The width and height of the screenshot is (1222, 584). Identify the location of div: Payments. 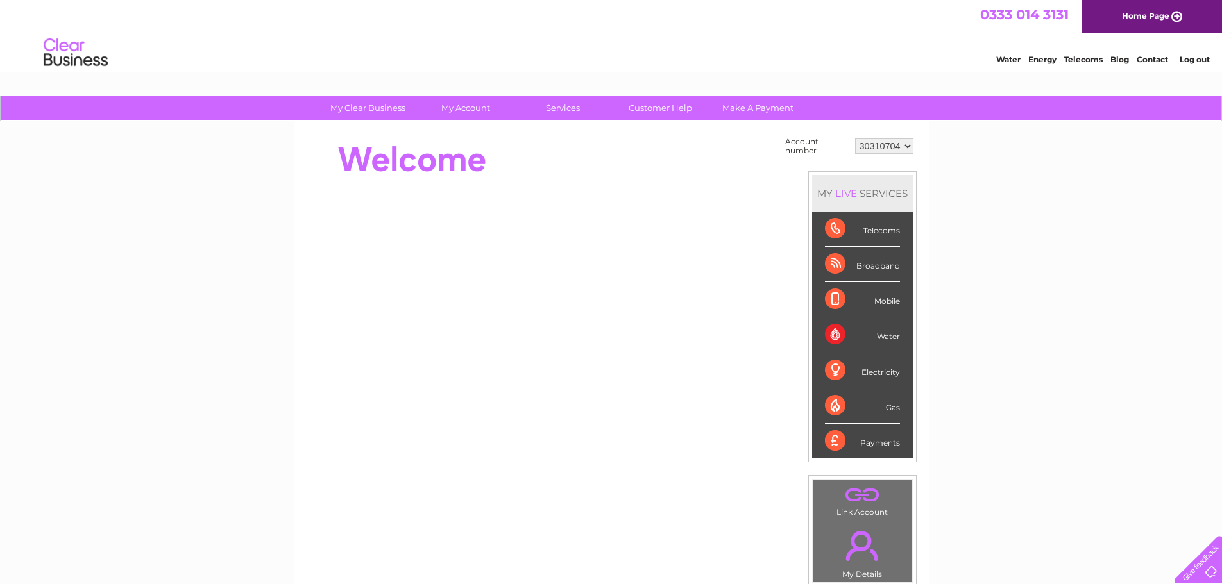
(862, 441).